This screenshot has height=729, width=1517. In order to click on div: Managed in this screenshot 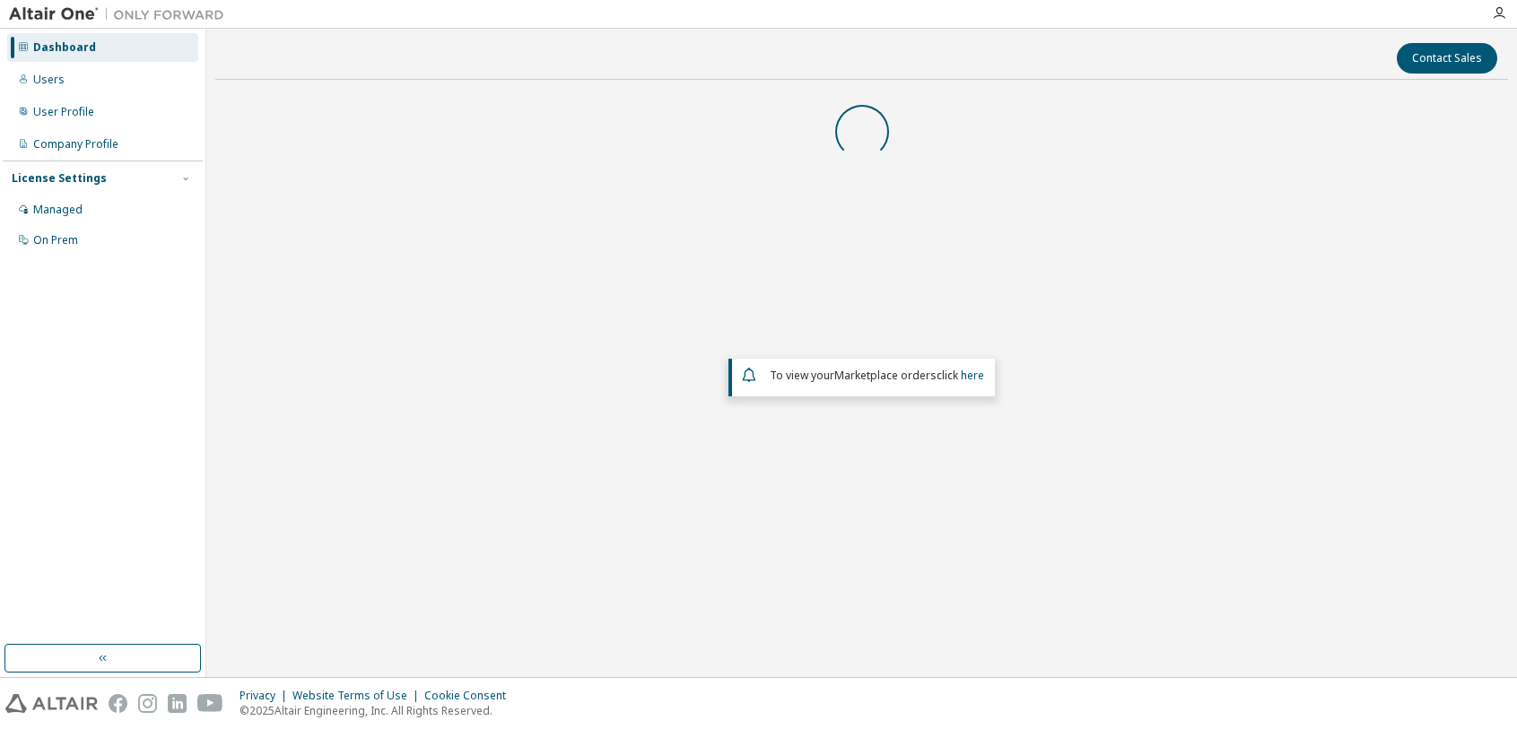, I will do `click(57, 210)`.